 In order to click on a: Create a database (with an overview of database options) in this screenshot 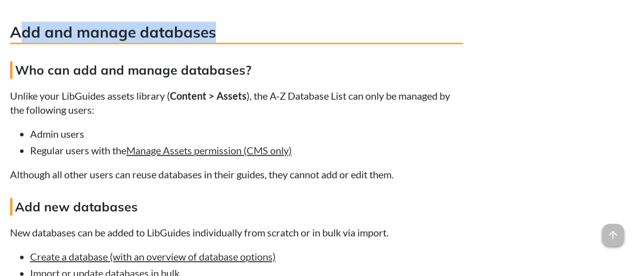, I will do `click(153, 257)`.